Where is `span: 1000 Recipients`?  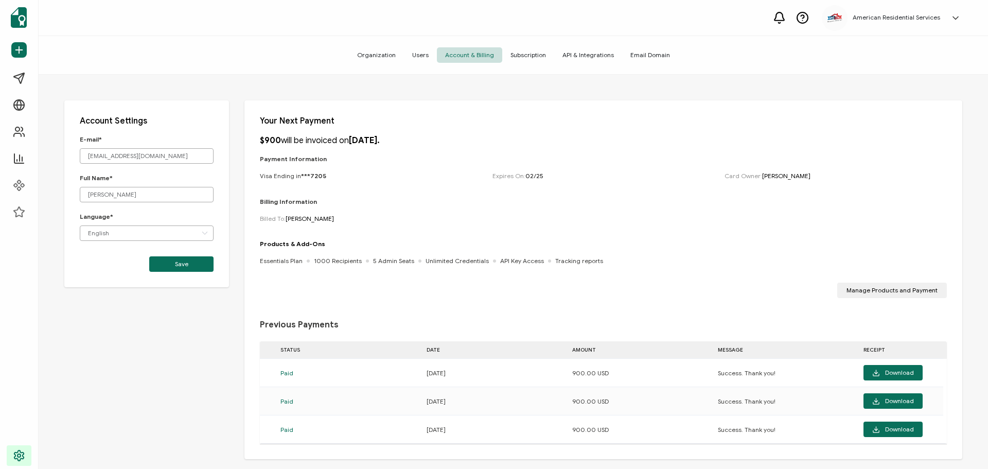
span: 1000 Recipients is located at coordinates (337, 260).